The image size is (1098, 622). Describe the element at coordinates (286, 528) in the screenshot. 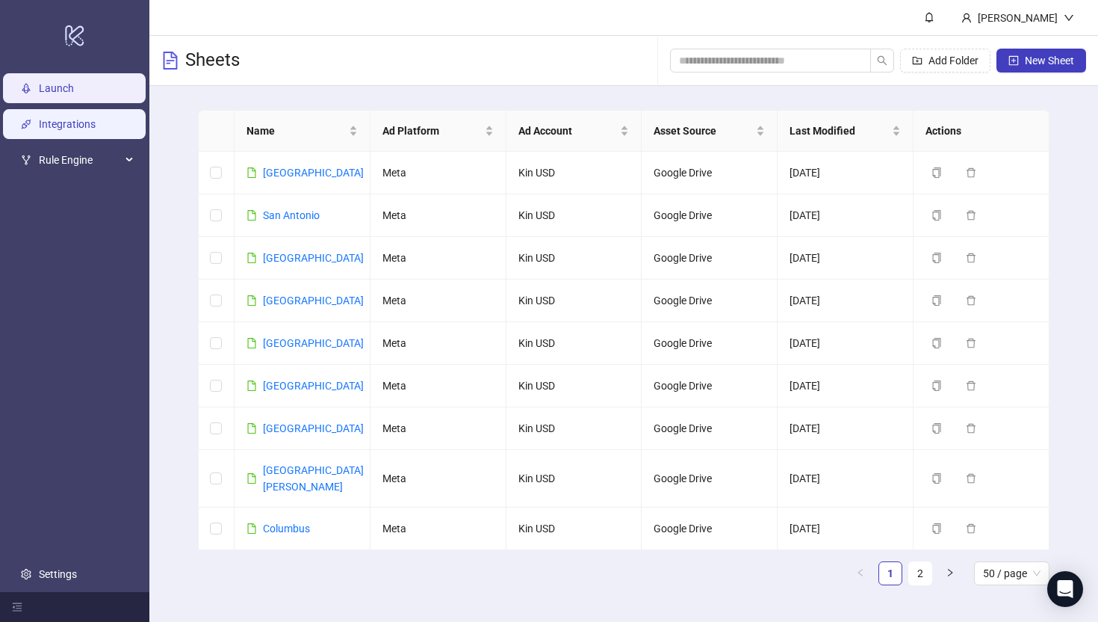

I see `a: Columbus` at that location.